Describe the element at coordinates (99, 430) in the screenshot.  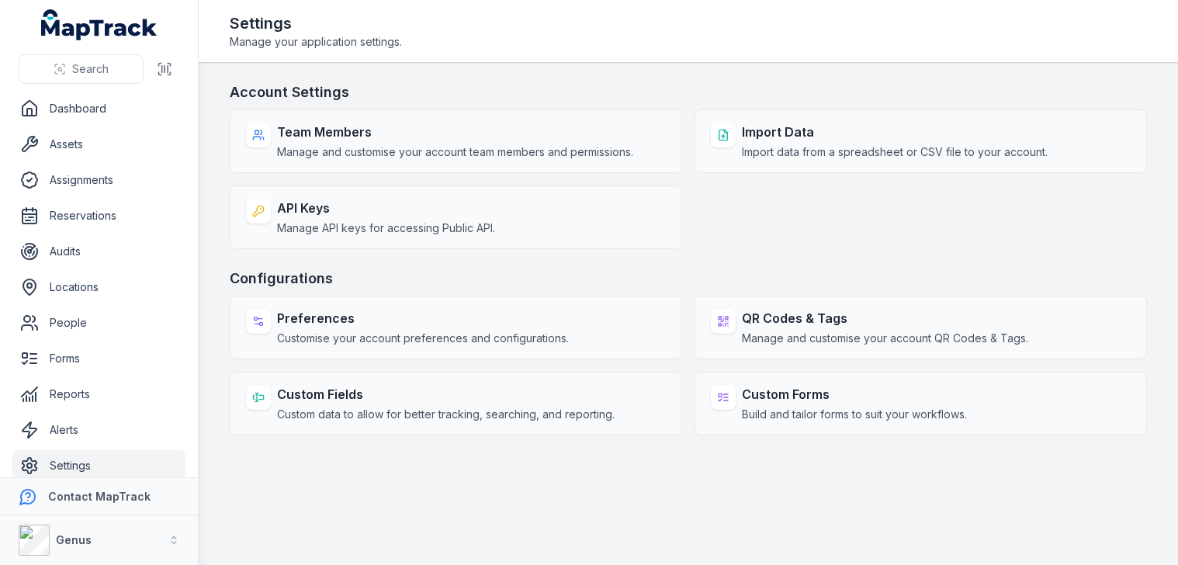
I see `a: Alerts` at that location.